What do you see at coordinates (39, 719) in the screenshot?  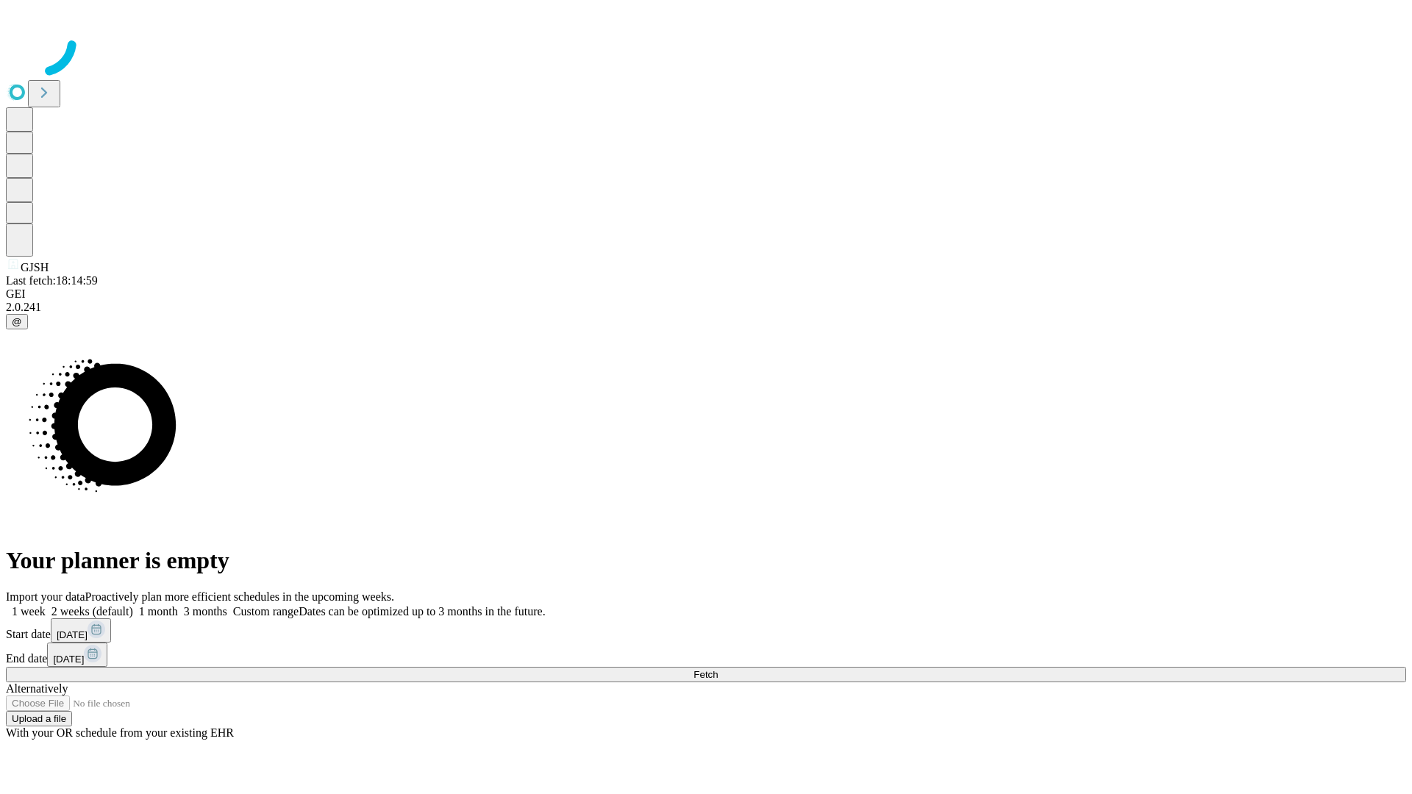 I see `button: Upload a file` at bounding box center [39, 719].